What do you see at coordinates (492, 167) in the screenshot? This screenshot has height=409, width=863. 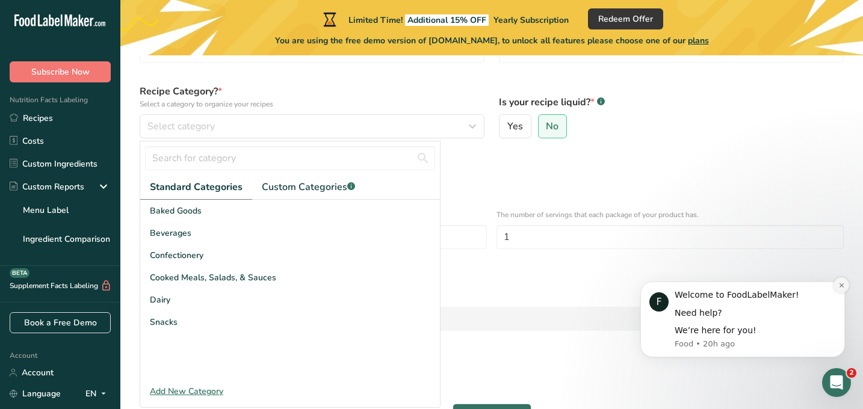 I see `div: Define serving size details` at bounding box center [492, 167].